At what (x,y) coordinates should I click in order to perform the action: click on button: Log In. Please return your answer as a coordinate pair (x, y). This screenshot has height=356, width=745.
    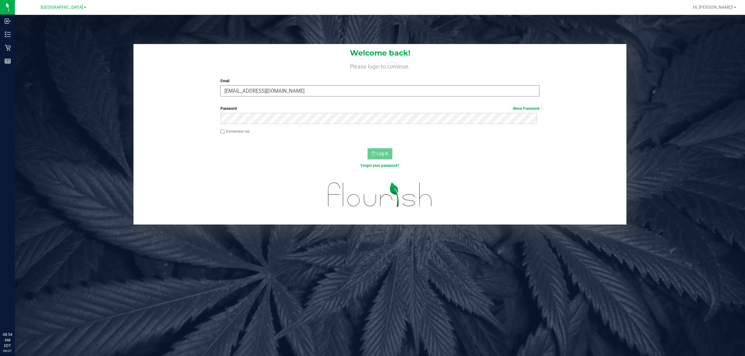
    Looking at the image, I should click on (380, 154).